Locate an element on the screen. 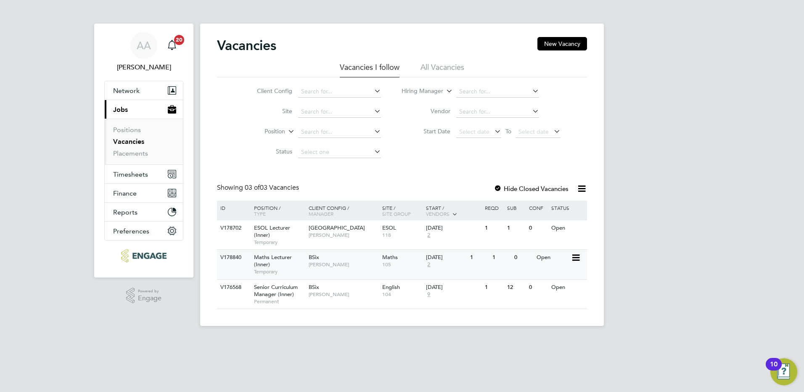 Image resolution: width=804 pixels, height=392 pixels. span: 118 is located at coordinates (402, 235).